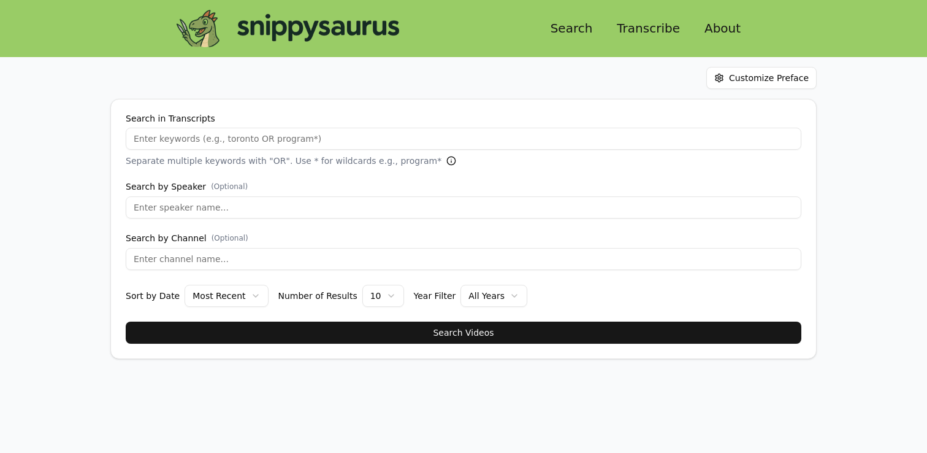 The image size is (927, 453). I want to click on img: Snippysaurus Logo, so click(198, 28).